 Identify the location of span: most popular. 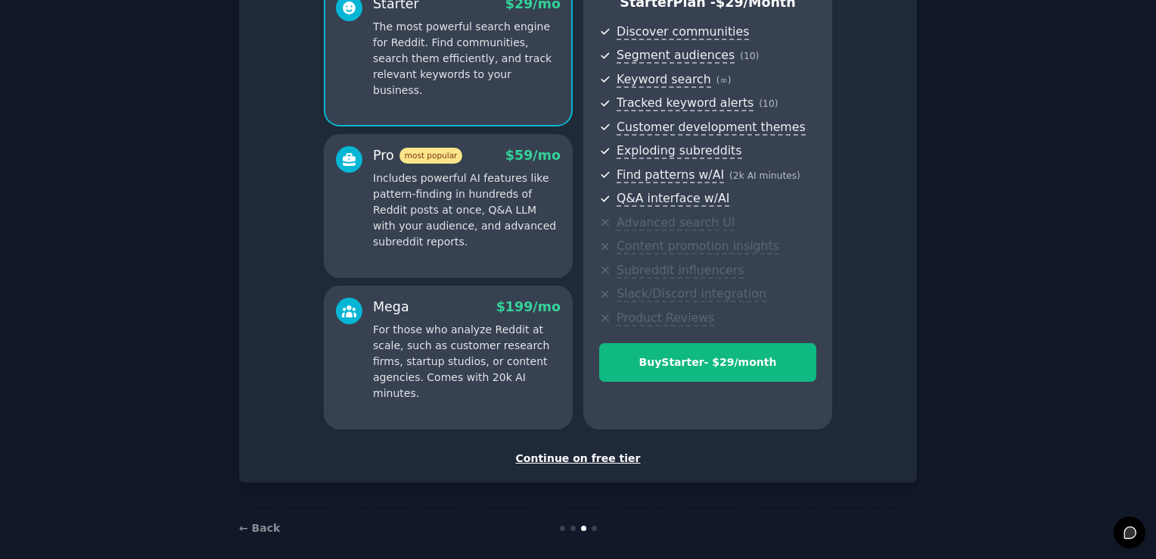
(431, 155).